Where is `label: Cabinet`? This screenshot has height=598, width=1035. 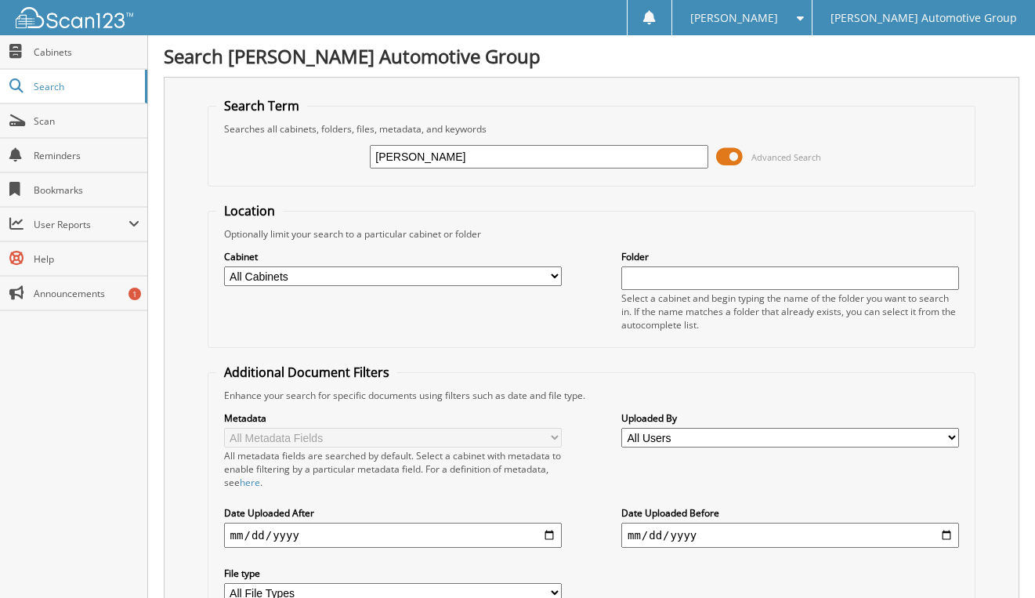 label: Cabinet is located at coordinates (393, 256).